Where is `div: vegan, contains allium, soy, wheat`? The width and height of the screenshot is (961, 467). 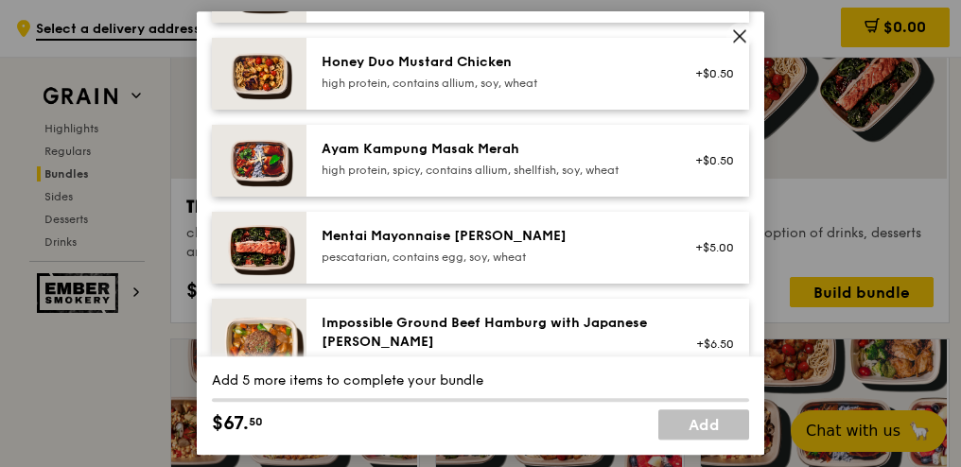
div: vegan, contains allium, soy, wheat is located at coordinates (491, 363).